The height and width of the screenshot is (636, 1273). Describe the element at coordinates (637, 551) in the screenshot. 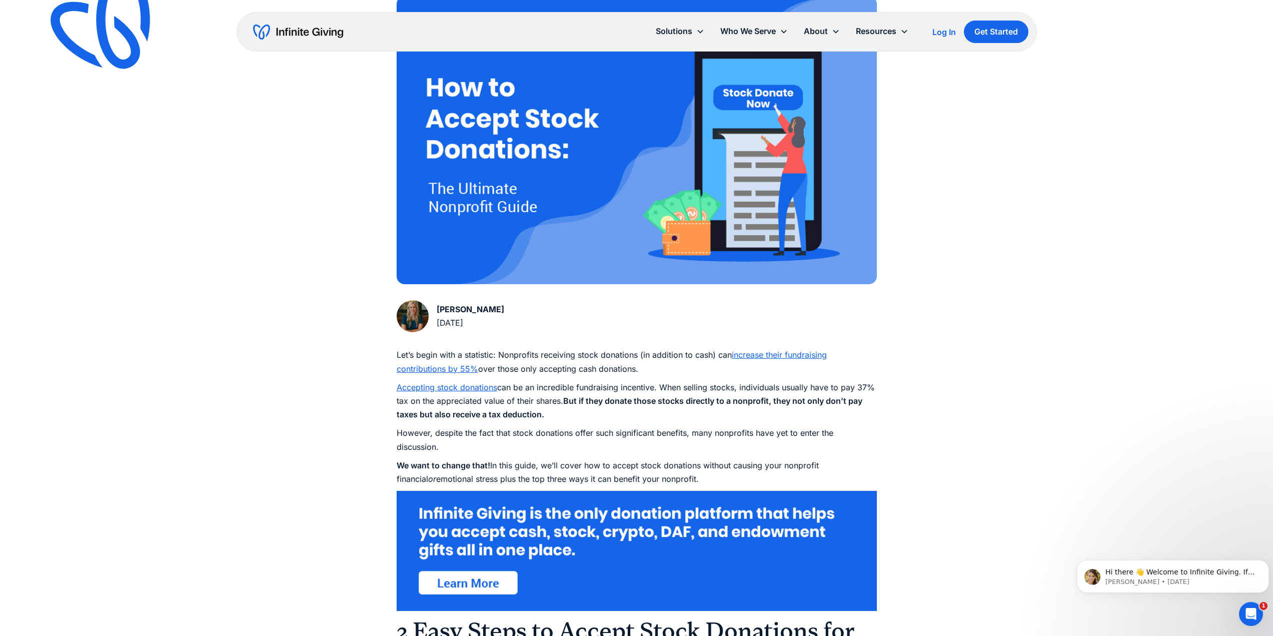

I see `img: Click this image to learn more about Infinite Giving's donation platform, which nonprofits can us...` at that location.